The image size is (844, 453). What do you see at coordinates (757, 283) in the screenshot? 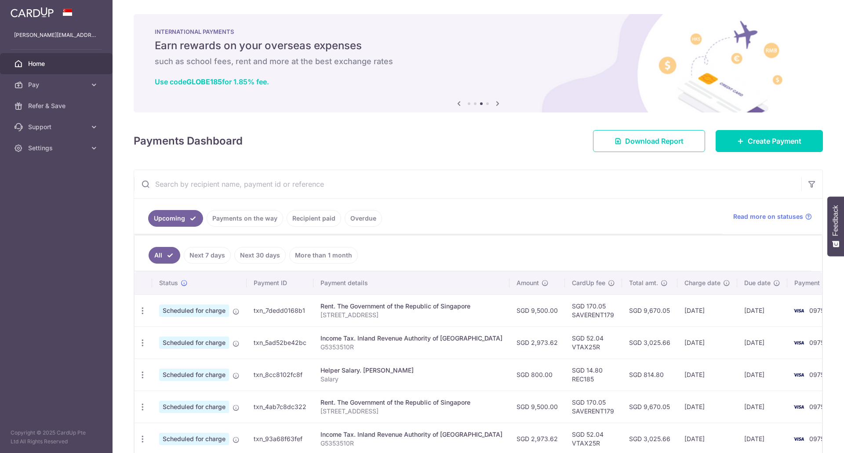
I see `span: Due date` at bounding box center [757, 283].